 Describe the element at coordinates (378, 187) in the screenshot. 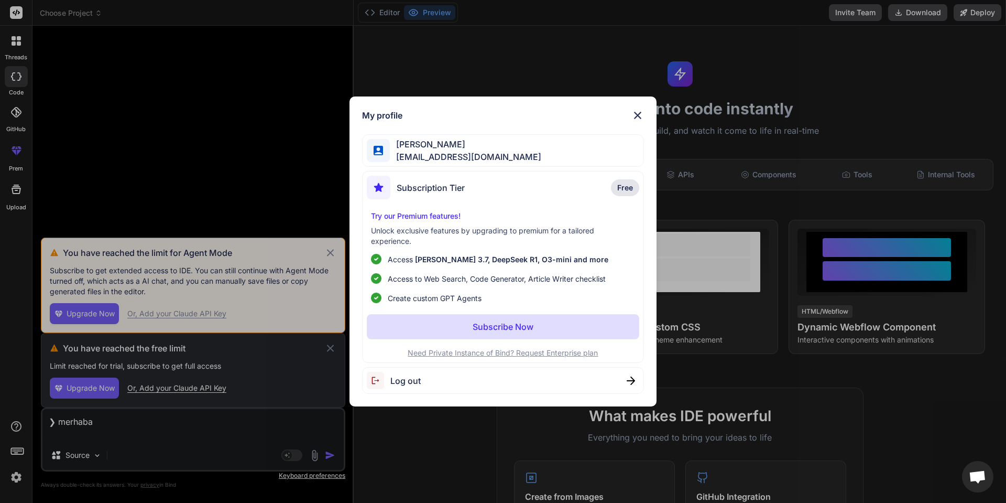

I see `img: subscription` at that location.